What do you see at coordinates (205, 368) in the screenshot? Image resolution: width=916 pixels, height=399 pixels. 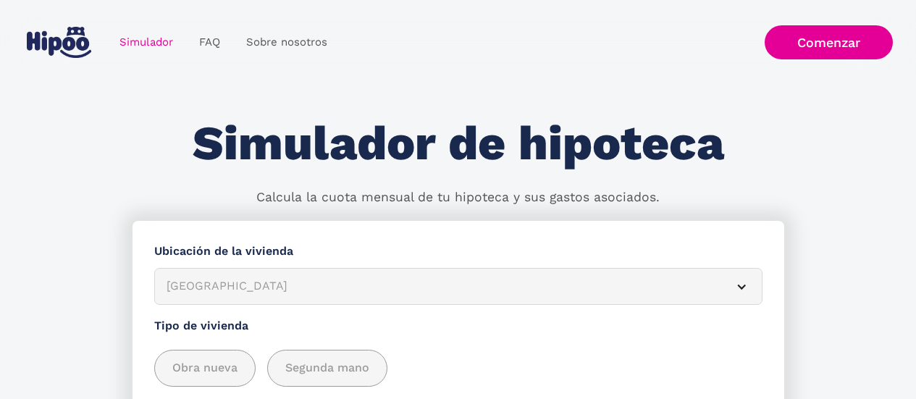 I see `span: Obra nueva` at bounding box center [205, 368].